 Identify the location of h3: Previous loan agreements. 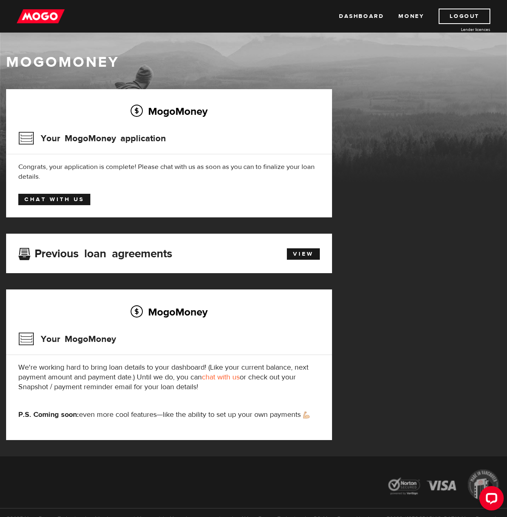
(95, 252).